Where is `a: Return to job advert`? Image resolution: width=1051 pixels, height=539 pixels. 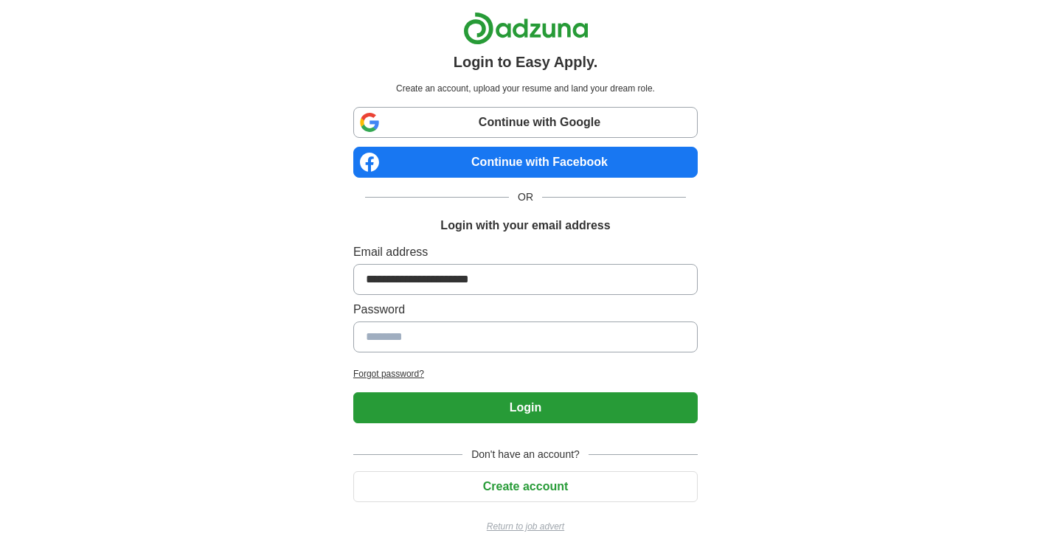
a: Return to job advert is located at coordinates (525, 527).